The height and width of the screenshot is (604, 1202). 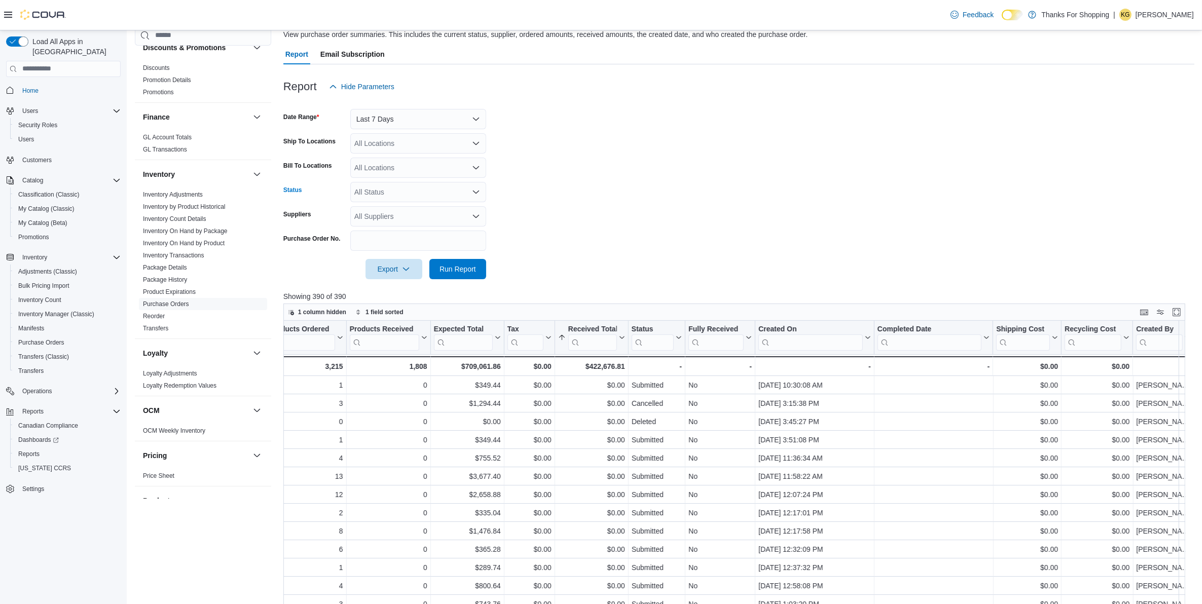 What do you see at coordinates (41, 343) in the screenshot?
I see `span: Purchase Orders` at bounding box center [41, 343].